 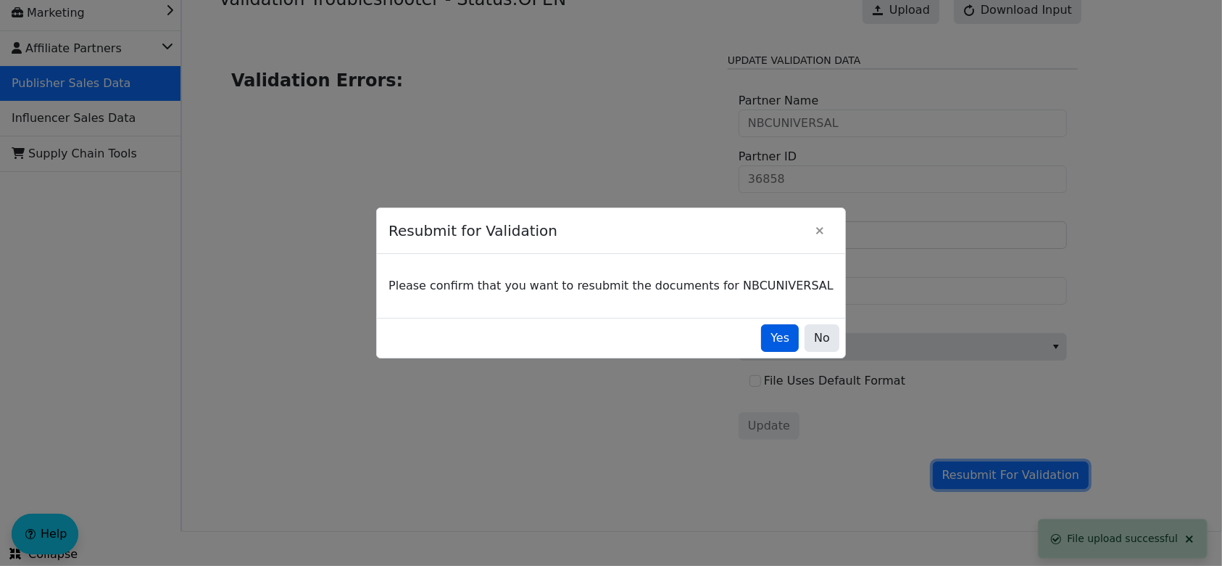 I want to click on span: Yes, so click(x=780, y=338).